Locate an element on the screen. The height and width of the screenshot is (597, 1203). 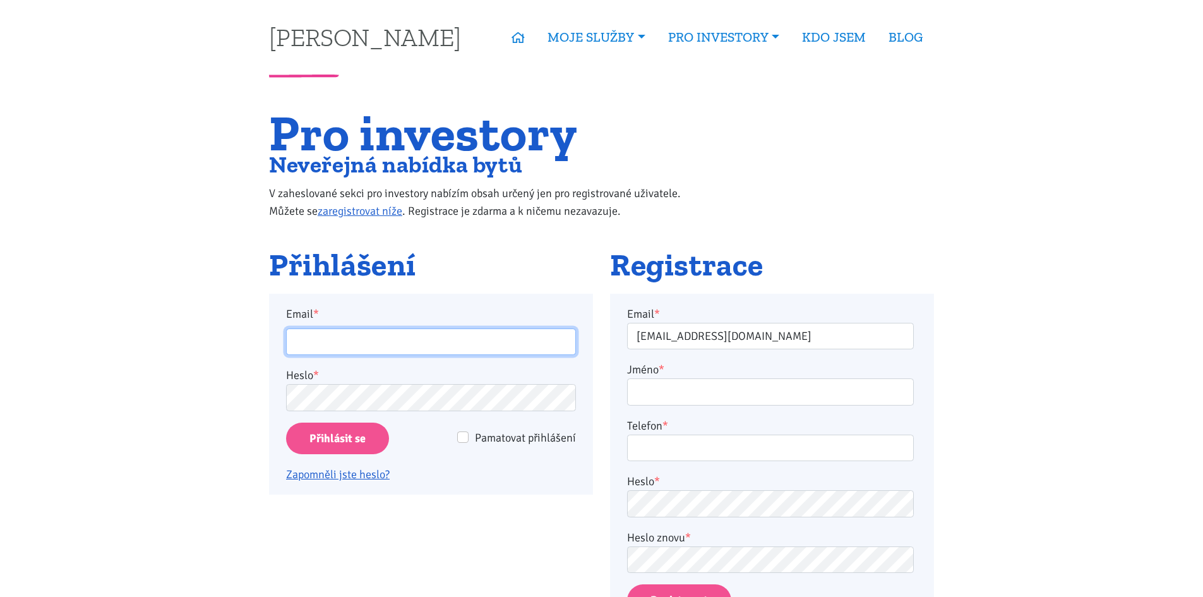
label: Heslo znovu is located at coordinates (659, 538).